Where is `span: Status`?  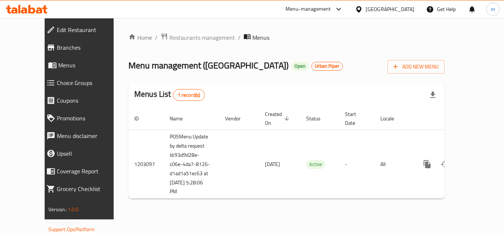
span: Status is located at coordinates (318, 119).